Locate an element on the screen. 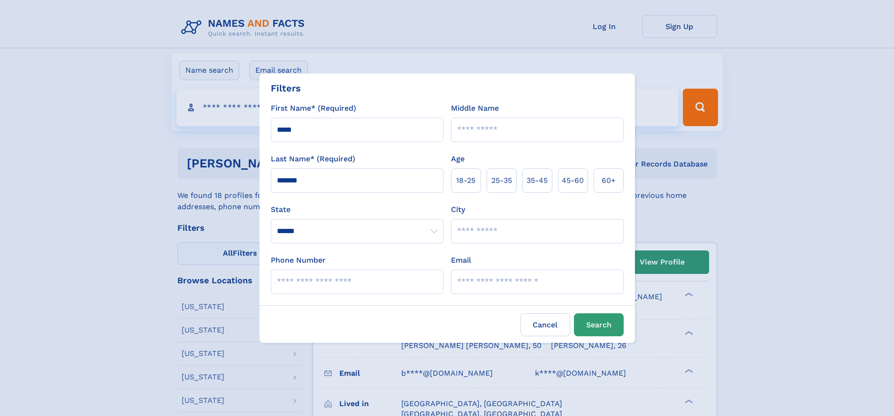 Image resolution: width=894 pixels, height=416 pixels. label: Phone Number is located at coordinates (298, 261).